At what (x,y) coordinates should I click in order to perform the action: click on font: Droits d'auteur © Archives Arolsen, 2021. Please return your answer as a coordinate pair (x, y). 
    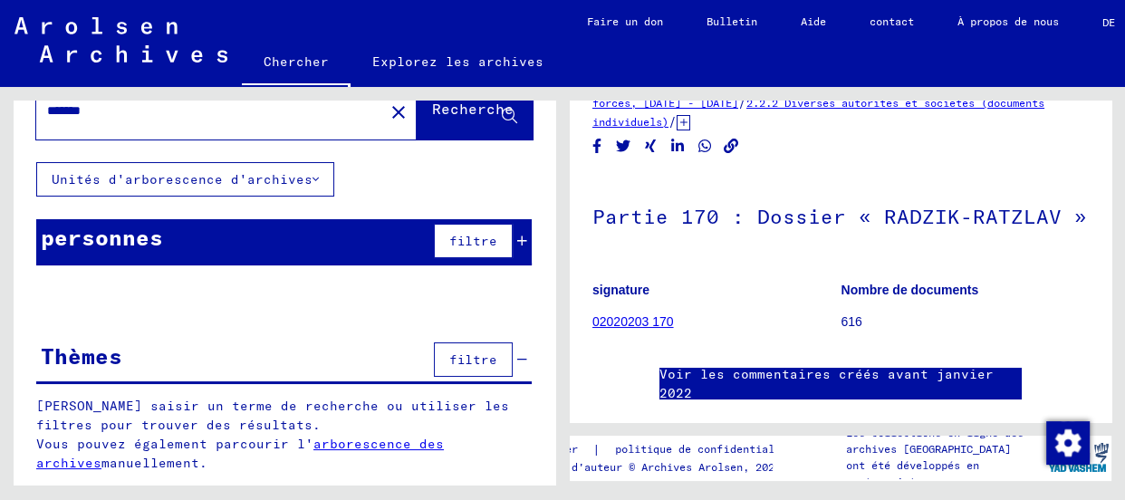
    Looking at the image, I should click on (654, 467).